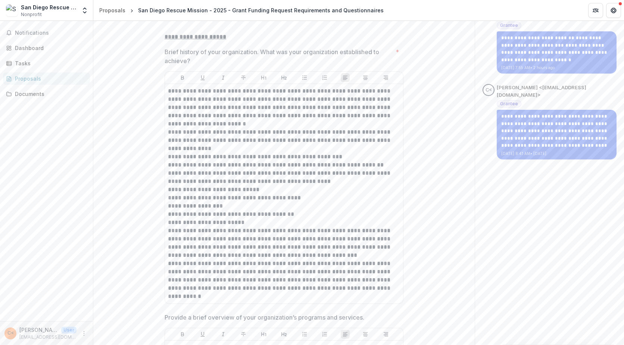 The image size is (624, 345). What do you see at coordinates (46, 94) in the screenshot?
I see `a: Documents` at bounding box center [46, 94].